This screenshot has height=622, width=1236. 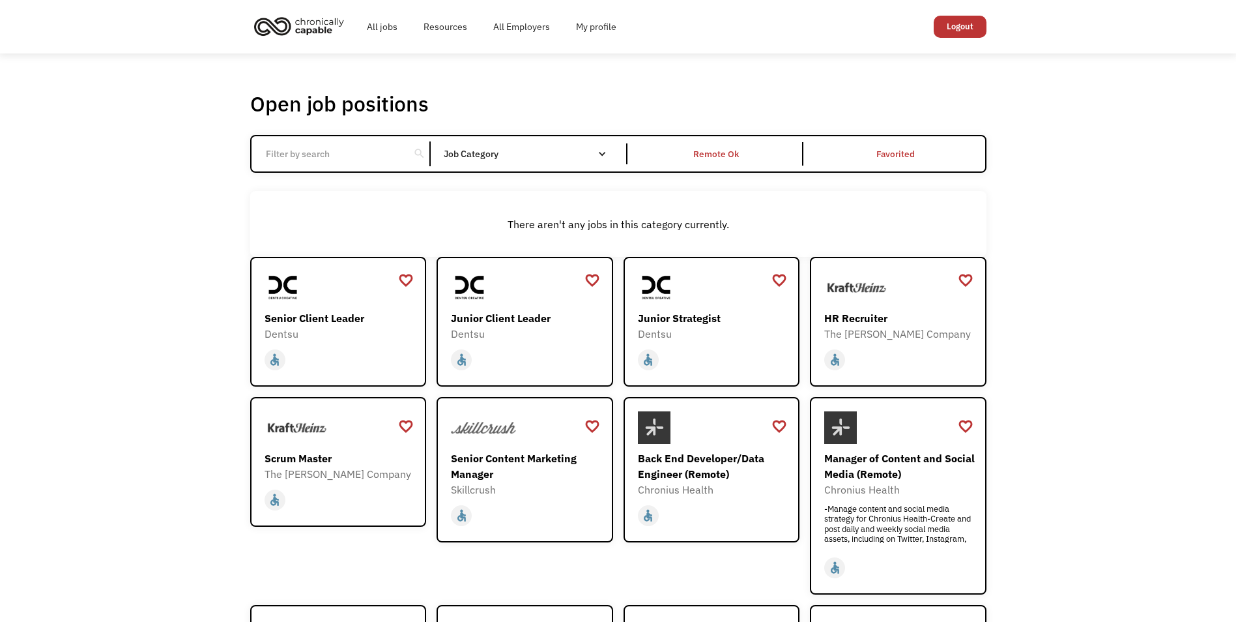 I want to click on a: Resources, so click(x=445, y=27).